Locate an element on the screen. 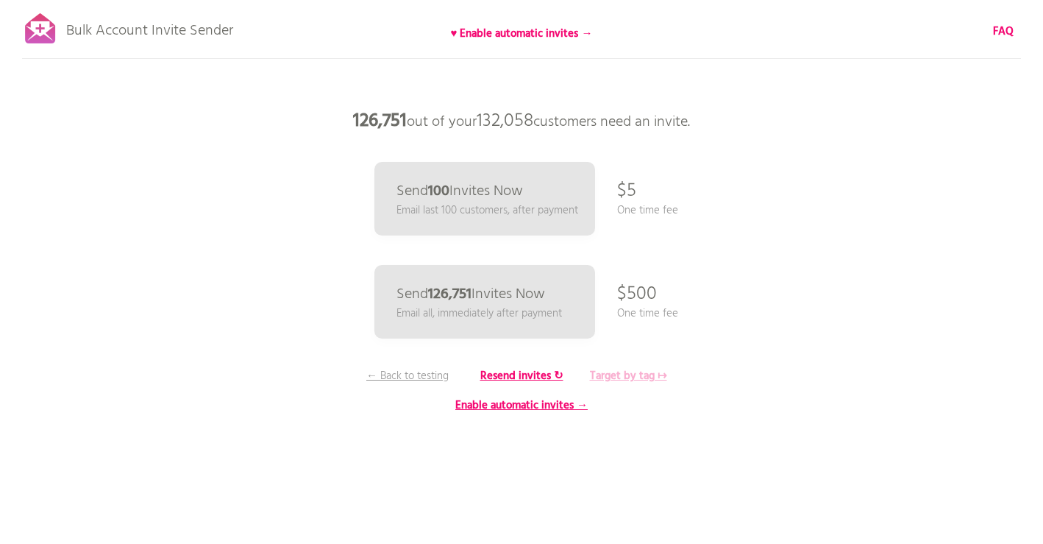  b: ♥ Enable automatic invites → is located at coordinates (522, 34).